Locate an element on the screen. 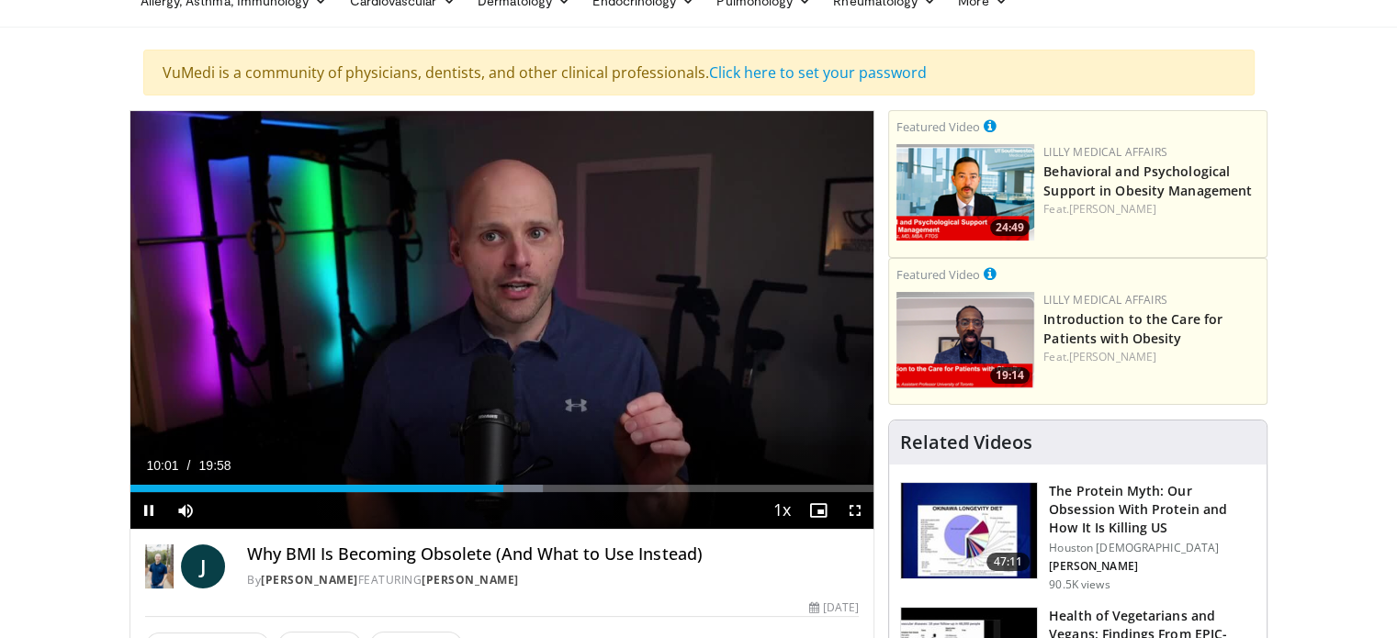  div: By FEATURING is located at coordinates (553, 580).